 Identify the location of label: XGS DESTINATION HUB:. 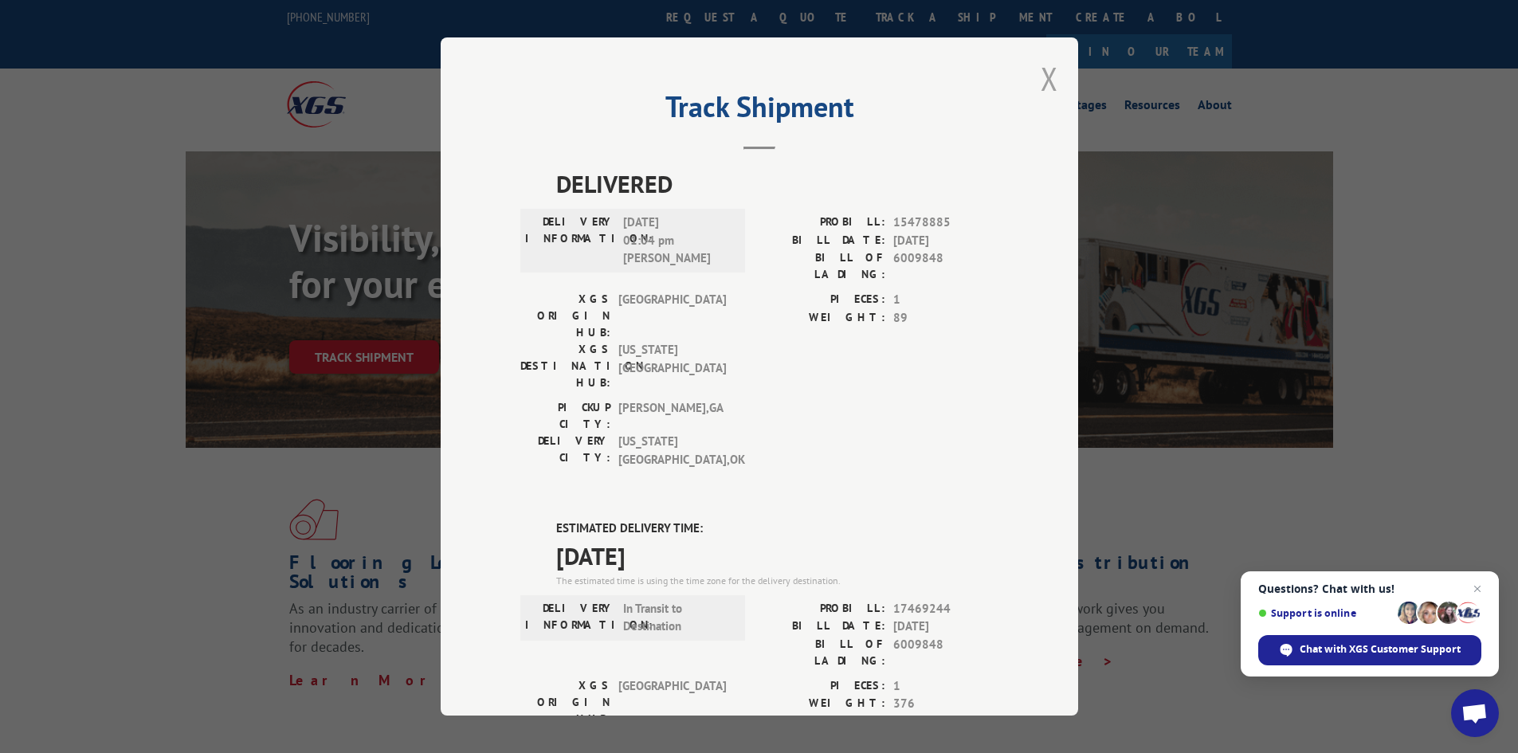
(565, 366).